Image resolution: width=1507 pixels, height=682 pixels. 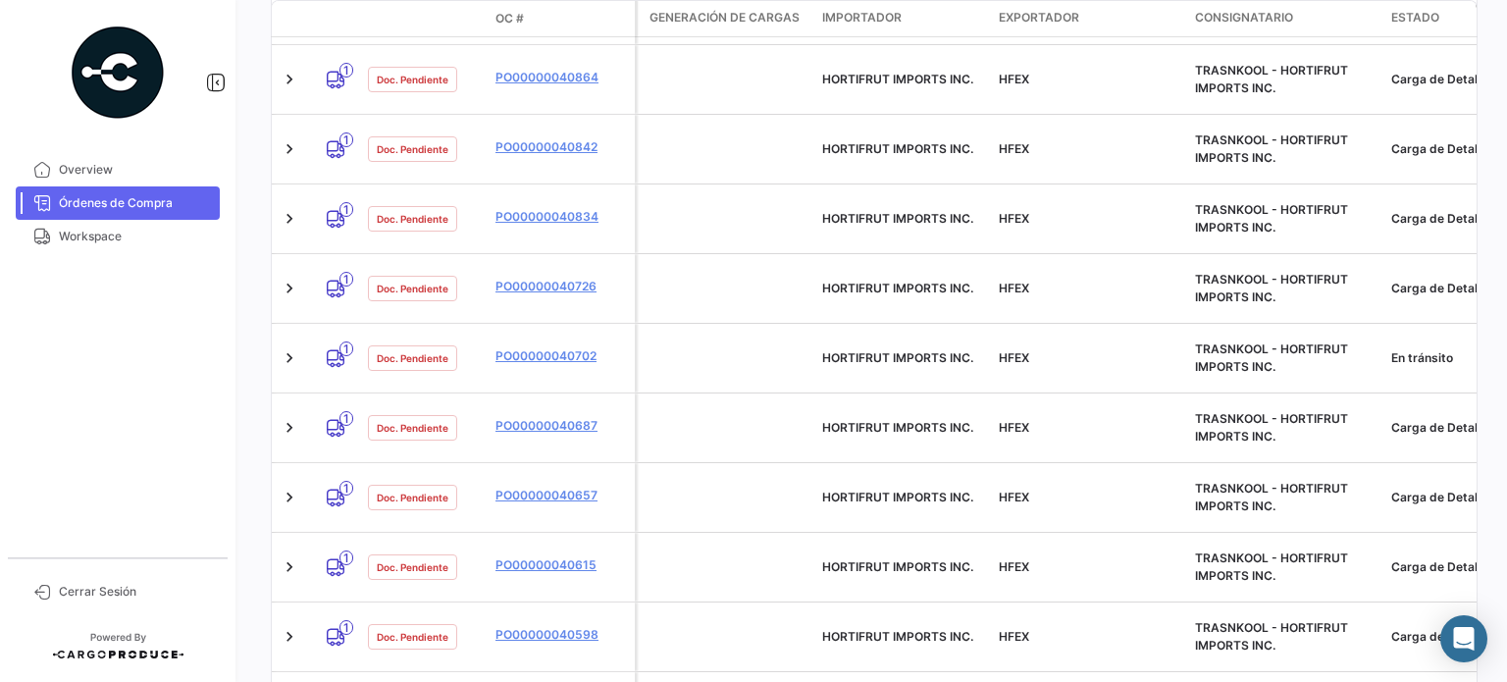 I want to click on datatable-header-cell: Consignatario, so click(x=1285, y=19).